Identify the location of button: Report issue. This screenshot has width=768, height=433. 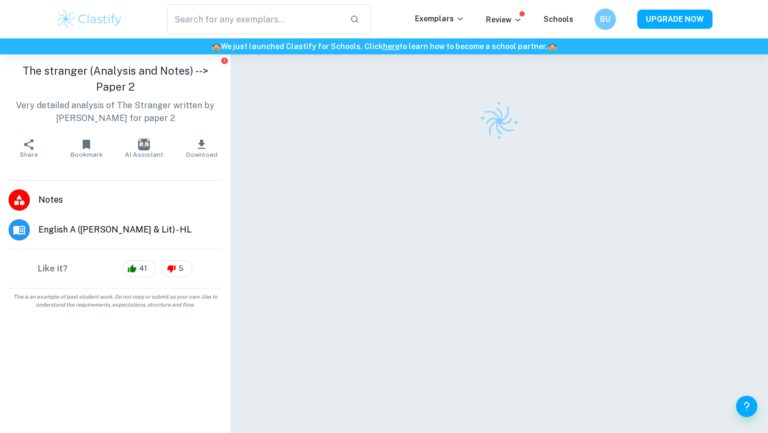
(224, 60).